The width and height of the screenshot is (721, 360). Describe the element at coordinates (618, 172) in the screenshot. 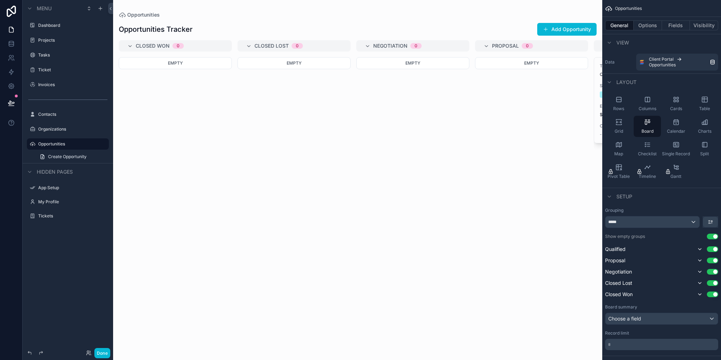

I see `button: Pivot Table` at that location.